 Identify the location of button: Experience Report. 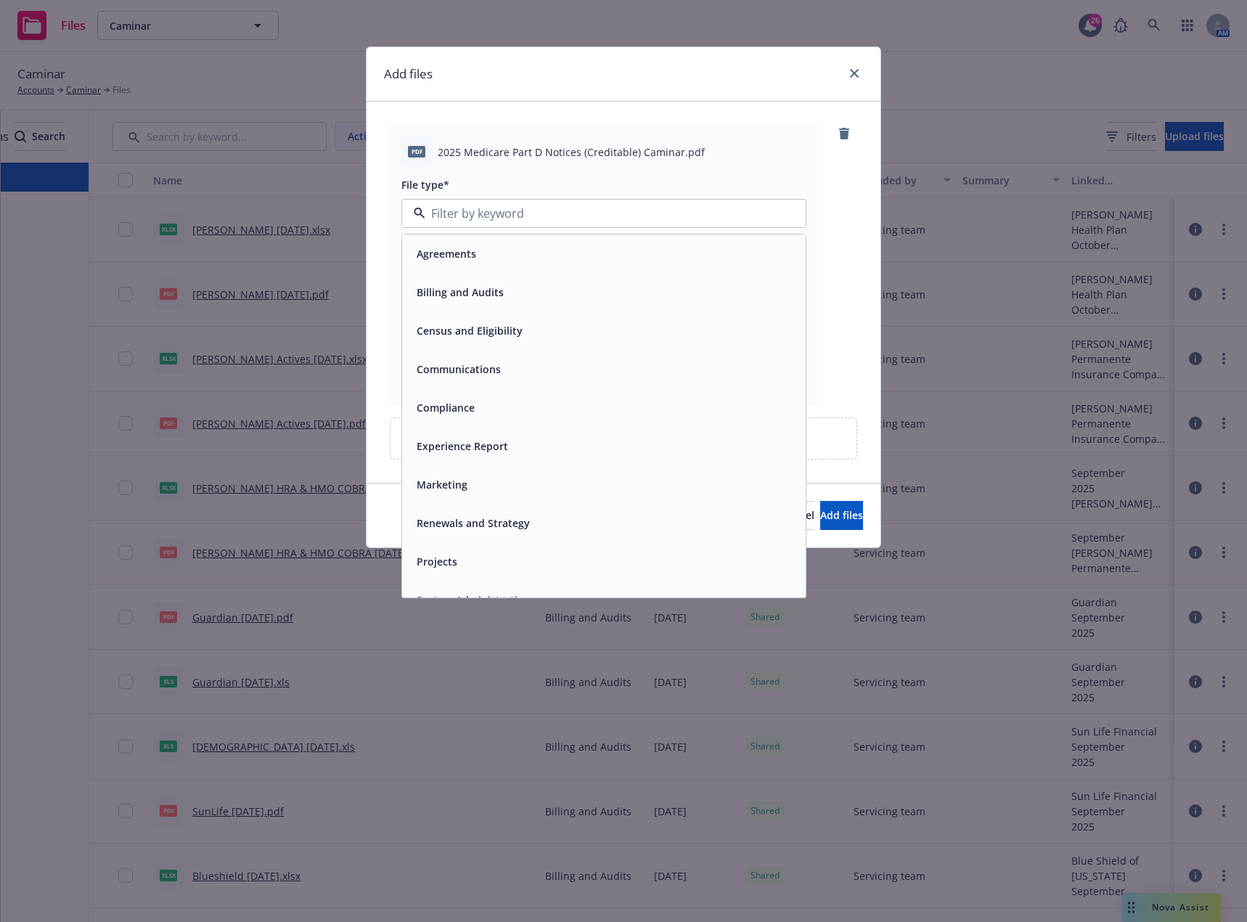
(462, 446).